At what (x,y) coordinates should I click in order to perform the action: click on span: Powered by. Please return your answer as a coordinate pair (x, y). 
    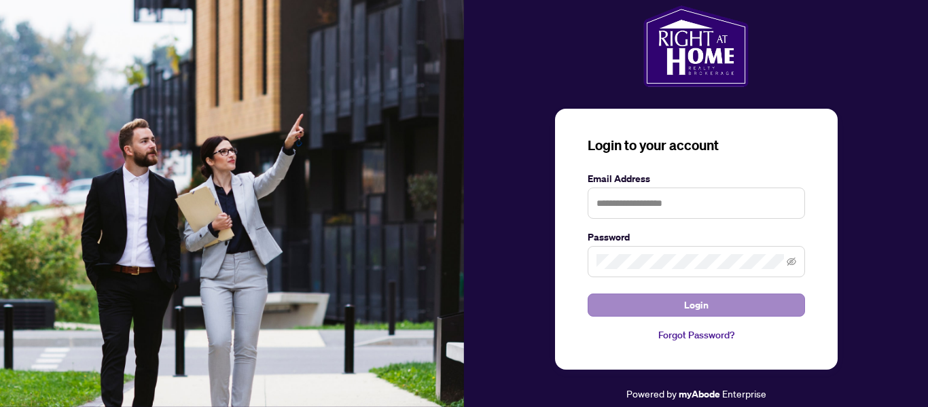
    Looking at the image, I should click on (651, 393).